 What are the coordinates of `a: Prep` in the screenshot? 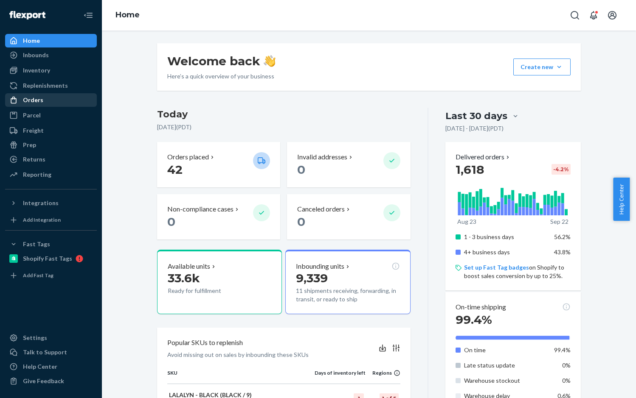 It's located at (51, 145).